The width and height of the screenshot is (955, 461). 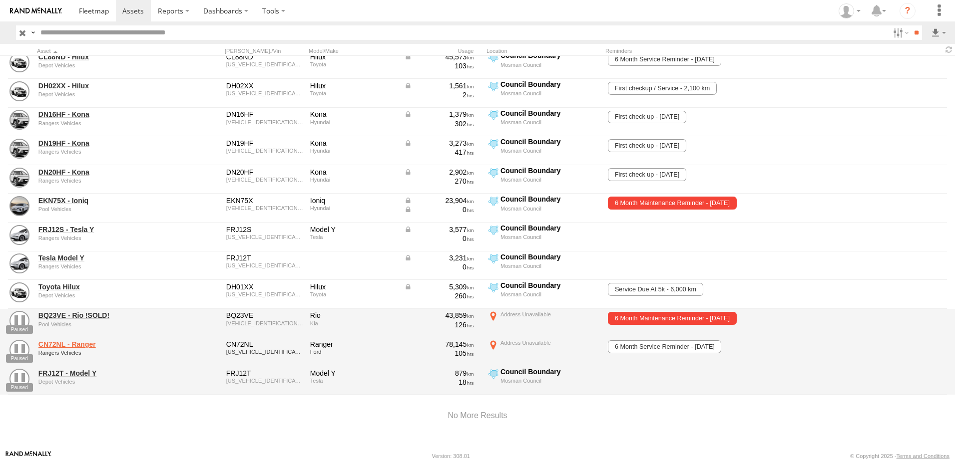 I want to click on div: Location, so click(x=544, y=51).